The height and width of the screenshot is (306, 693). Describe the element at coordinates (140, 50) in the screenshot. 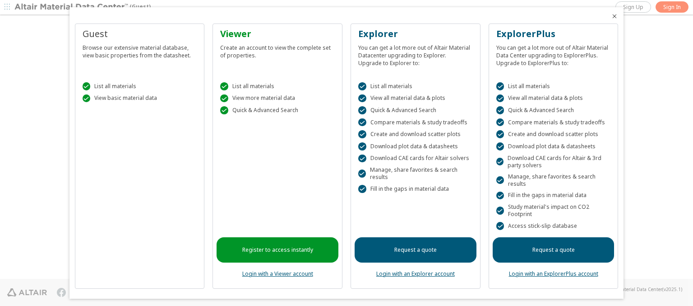

I see `div: Browse our extensive material database, view basic properties from the datasheet.` at that location.